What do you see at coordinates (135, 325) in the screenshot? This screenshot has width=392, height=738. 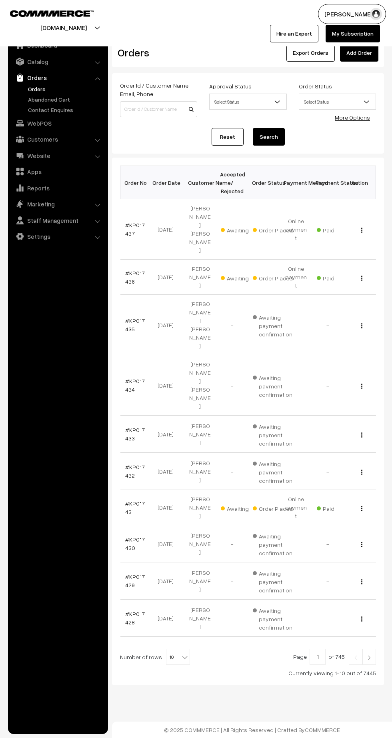 I see `a: #KP017435` at bounding box center [135, 325].